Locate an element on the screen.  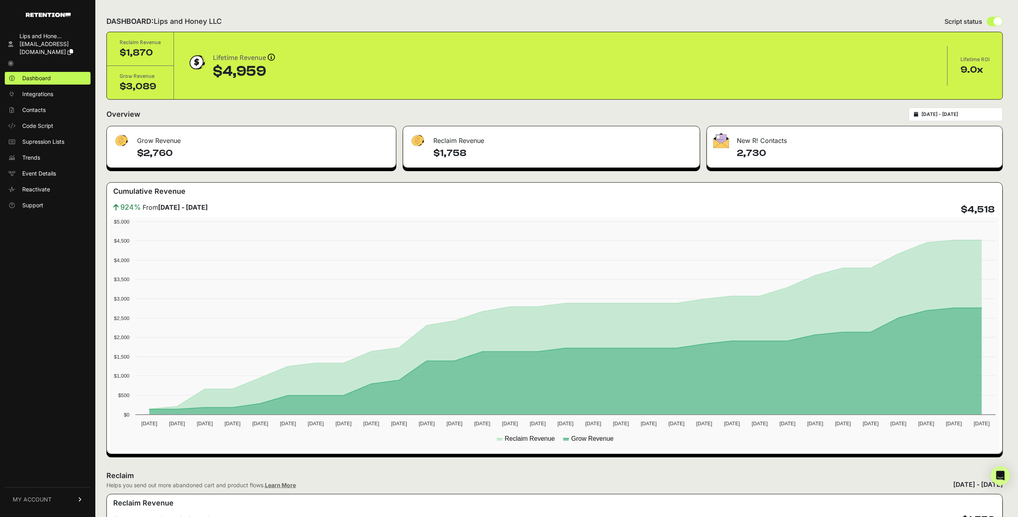
a: Support is located at coordinates (48, 205).